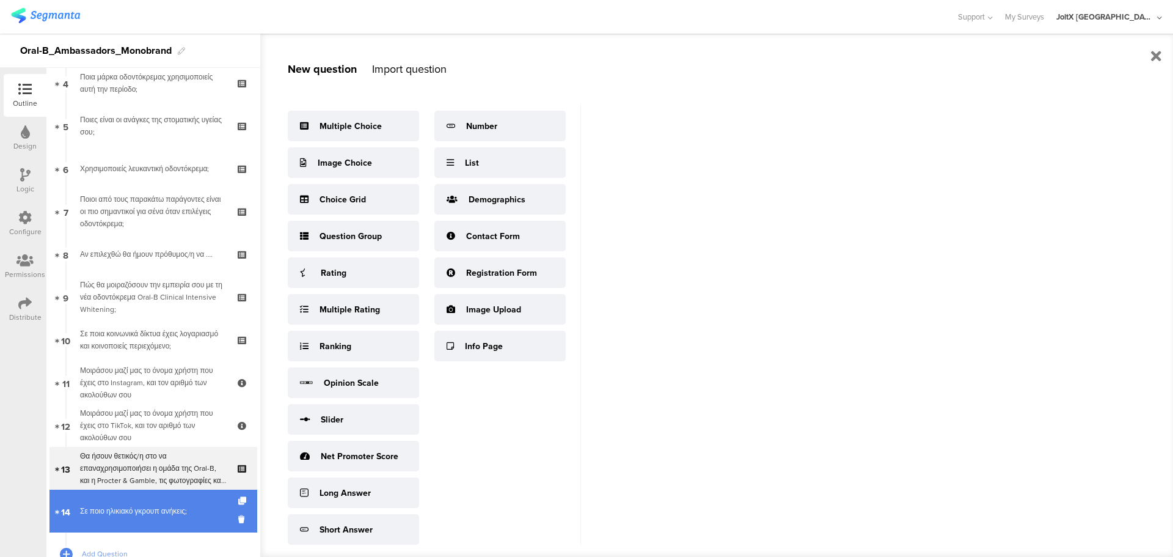 Image resolution: width=1173 pixels, height=557 pixels. What do you see at coordinates (153, 511) in the screenshot?
I see `a: 14 Σε ποιο ηλικιακό γκρουπ ανήκεις;` at bounding box center [153, 511].